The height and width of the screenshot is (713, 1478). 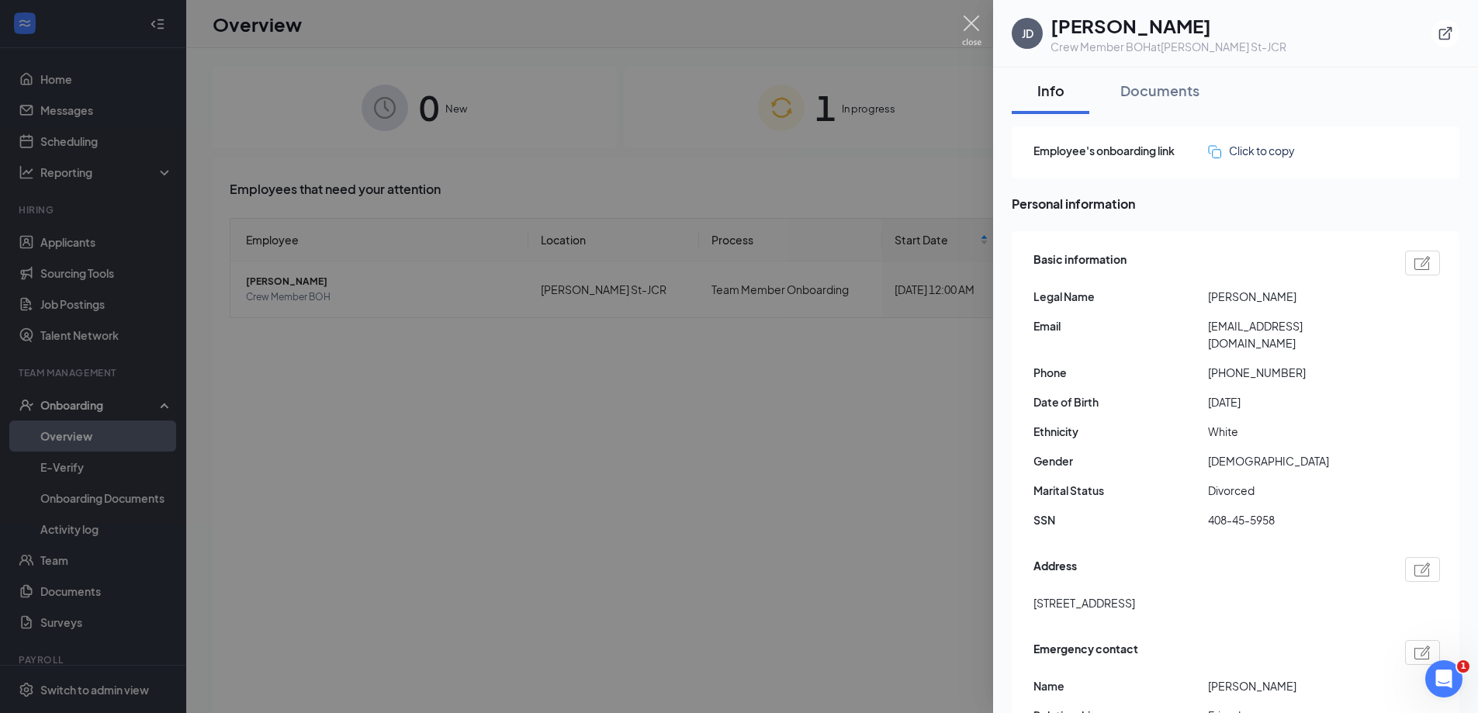 I want to click on span: Marital Status, so click(x=1121, y=490).